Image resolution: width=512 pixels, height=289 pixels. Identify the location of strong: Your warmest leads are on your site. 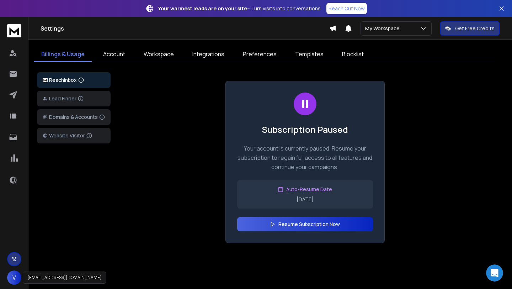
(203, 8).